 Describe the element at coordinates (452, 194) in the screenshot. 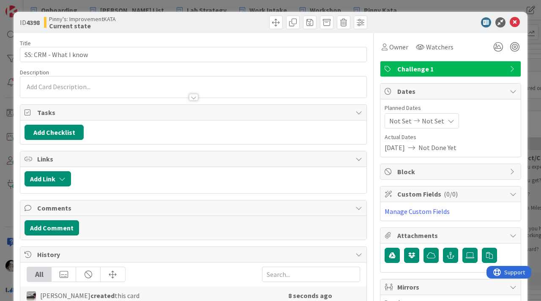

I see `span: Custom Fields` at that location.